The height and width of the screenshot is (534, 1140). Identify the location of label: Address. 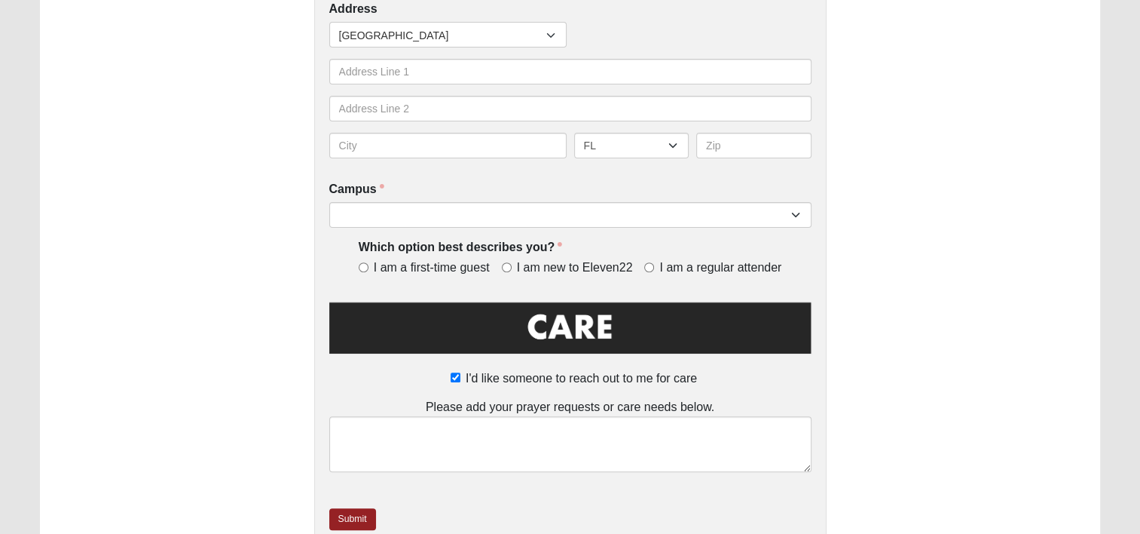
(354, 9).